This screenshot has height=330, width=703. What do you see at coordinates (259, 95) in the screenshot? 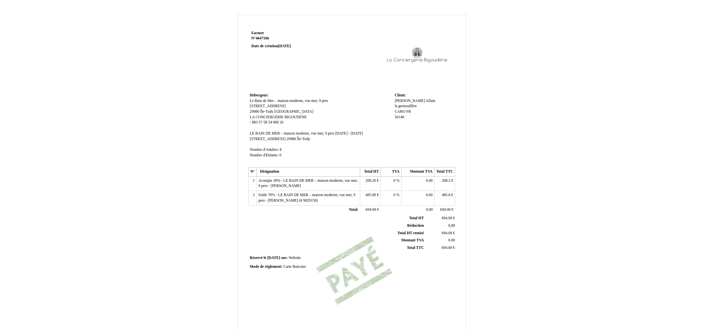
I see `span: Hebergeur:` at bounding box center [259, 95].